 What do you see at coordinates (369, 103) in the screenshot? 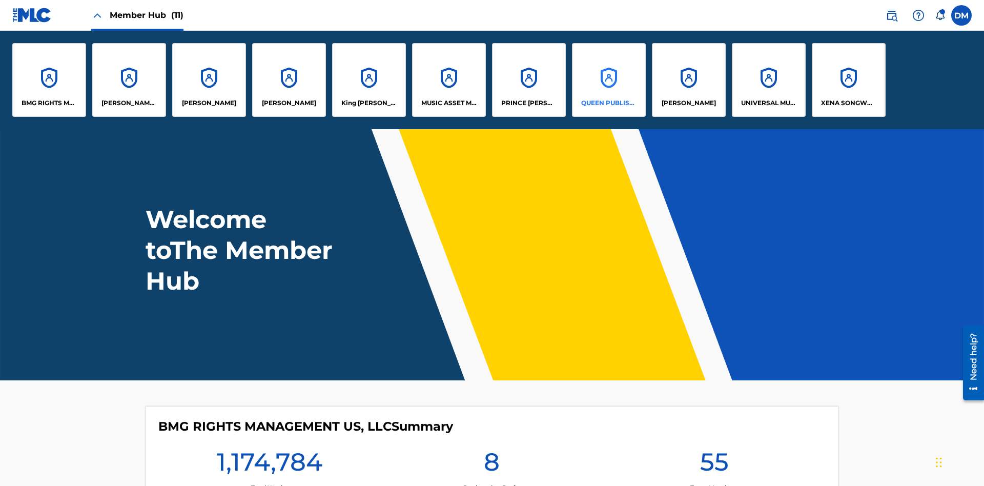
I see `p: King McTesterson` at bounding box center [369, 103].